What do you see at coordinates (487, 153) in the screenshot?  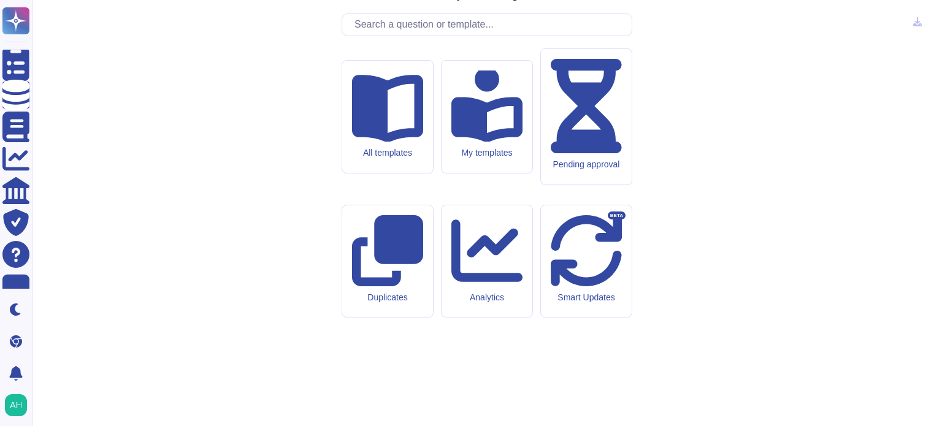 I see `div: My templates` at bounding box center [487, 153].